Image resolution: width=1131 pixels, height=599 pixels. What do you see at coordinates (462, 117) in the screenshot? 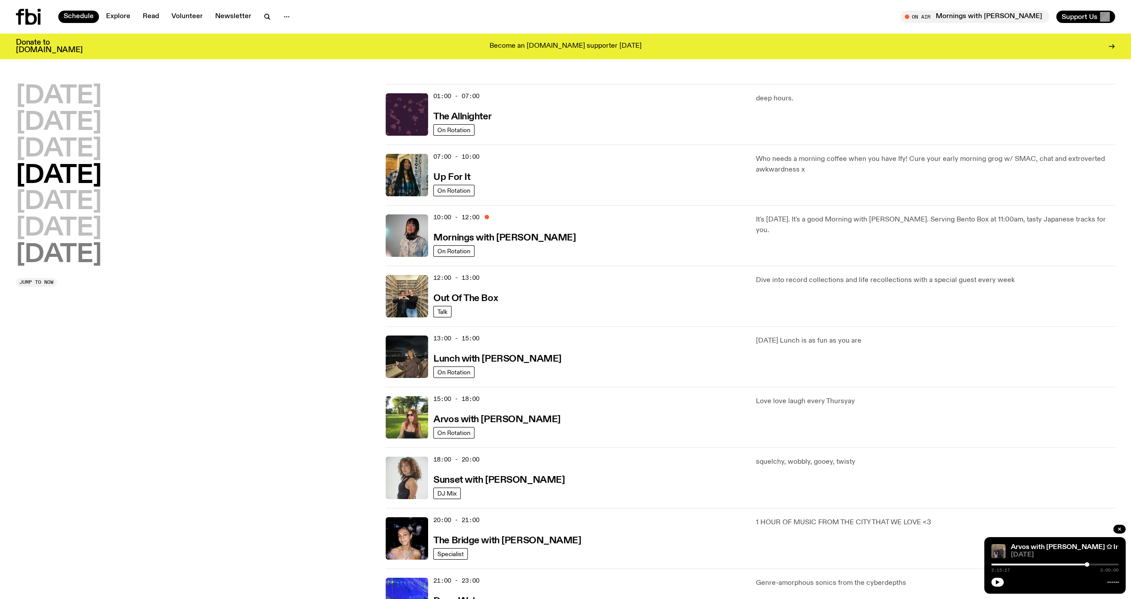
I see `h3: The Allnighter` at bounding box center [462, 117].